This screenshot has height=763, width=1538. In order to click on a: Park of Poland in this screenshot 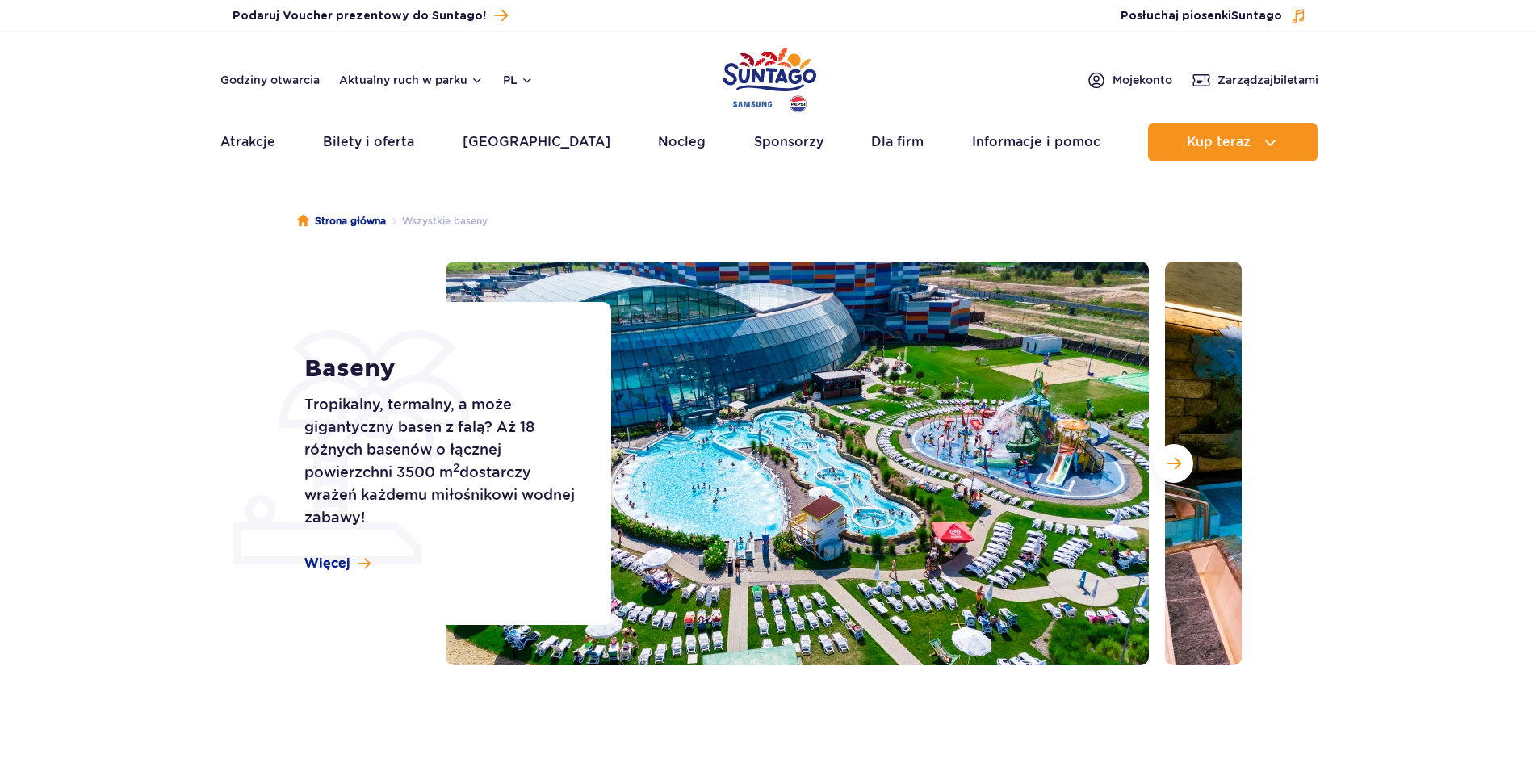, I will do `click(770, 78)`.